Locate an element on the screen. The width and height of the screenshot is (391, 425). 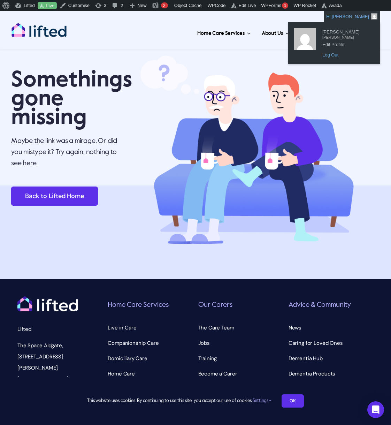
a: Become a Carer is located at coordinates (241, 374).